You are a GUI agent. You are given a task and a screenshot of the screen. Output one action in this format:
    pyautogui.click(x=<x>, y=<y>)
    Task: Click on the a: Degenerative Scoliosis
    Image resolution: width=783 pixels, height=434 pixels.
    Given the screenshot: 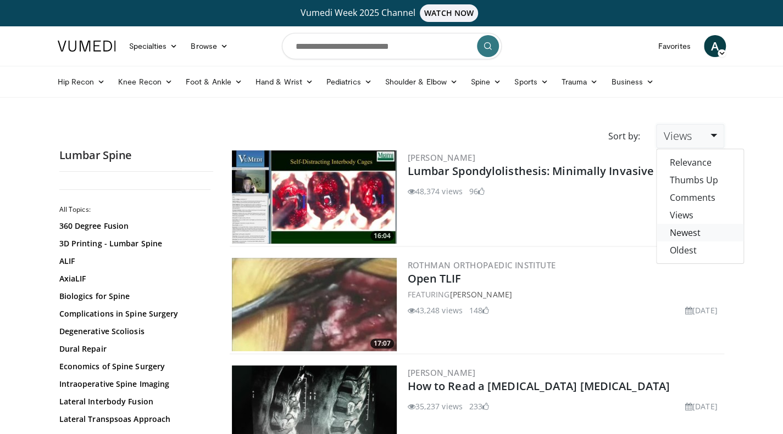 What is the action you would take?
    pyautogui.click(x=133, y=332)
    